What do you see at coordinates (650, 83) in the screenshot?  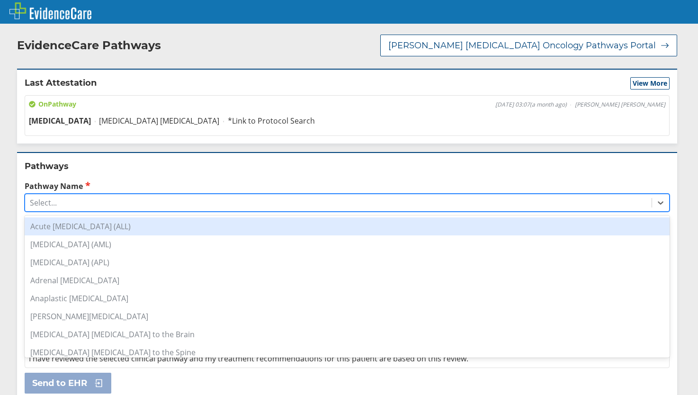 I see `span: View More` at bounding box center [650, 83].